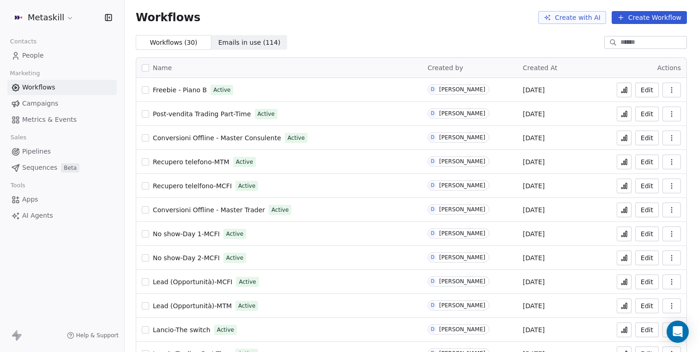 The width and height of the screenshot is (698, 352). What do you see at coordinates (186, 258) in the screenshot?
I see `a: No show-Day 2-MCFI` at bounding box center [186, 258].